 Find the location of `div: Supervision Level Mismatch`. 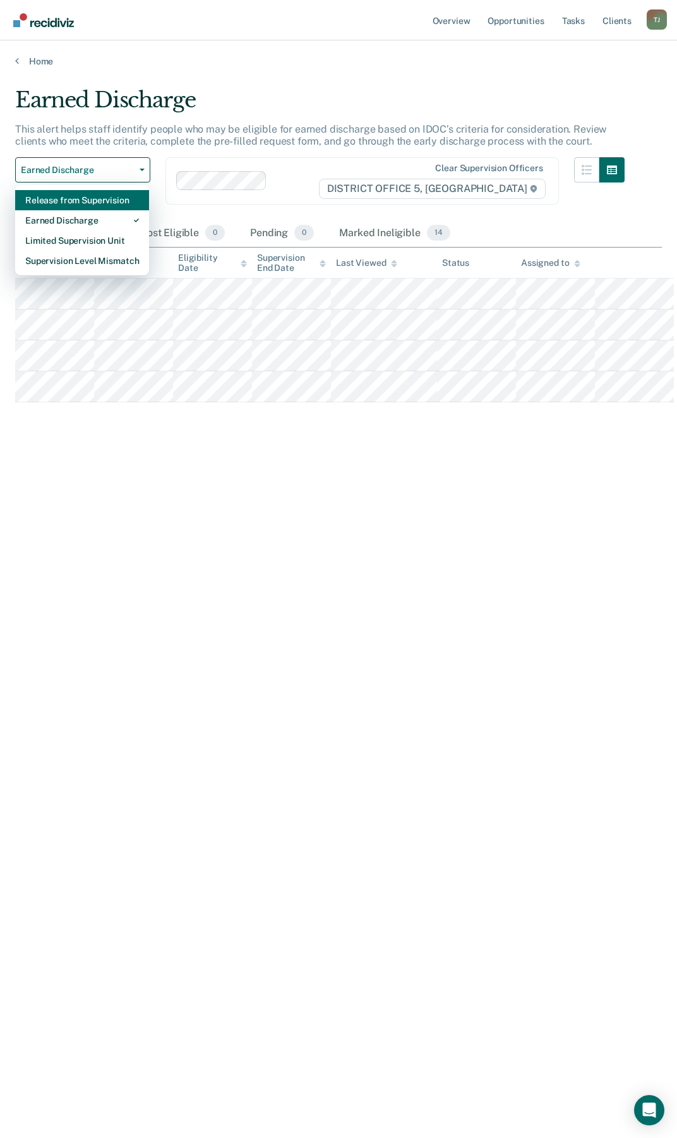

div: Supervision Level Mismatch is located at coordinates (82, 261).